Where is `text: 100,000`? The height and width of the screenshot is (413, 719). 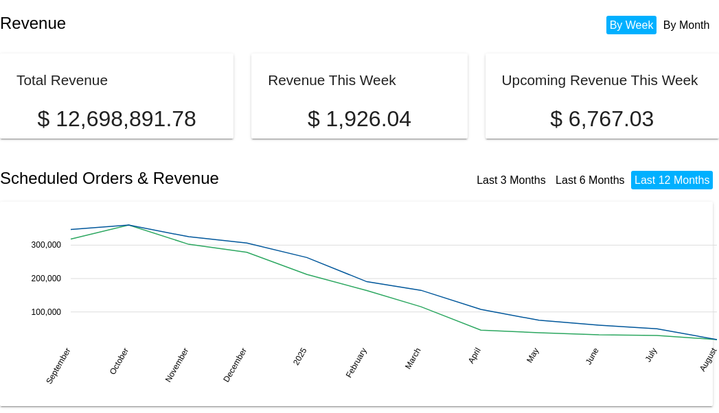
text: 100,000 is located at coordinates (47, 312).